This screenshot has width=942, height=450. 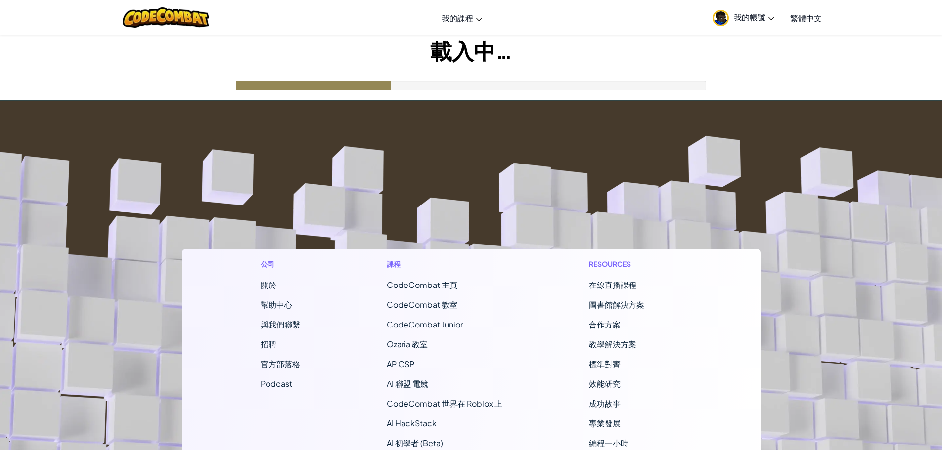 What do you see at coordinates (806, 18) in the screenshot?
I see `a: 繁體中文` at bounding box center [806, 18].